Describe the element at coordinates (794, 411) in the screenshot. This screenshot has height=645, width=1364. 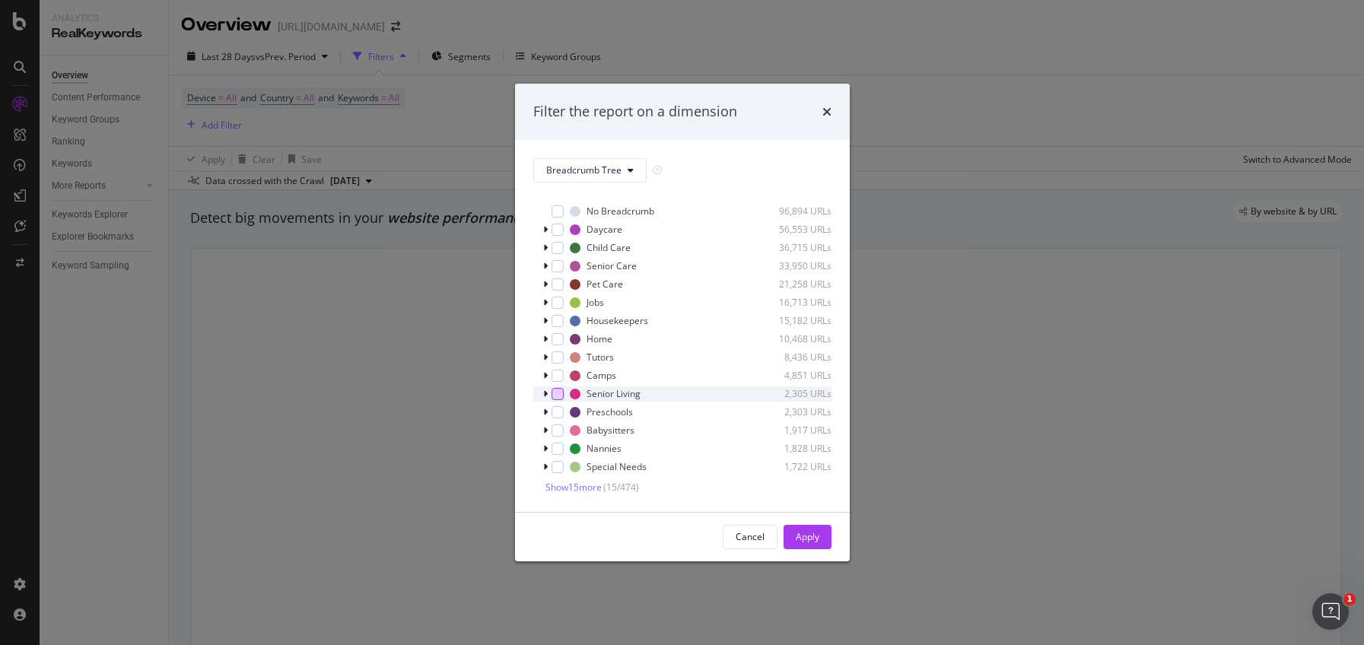
I see `div: 2,303 URLs` at that location.